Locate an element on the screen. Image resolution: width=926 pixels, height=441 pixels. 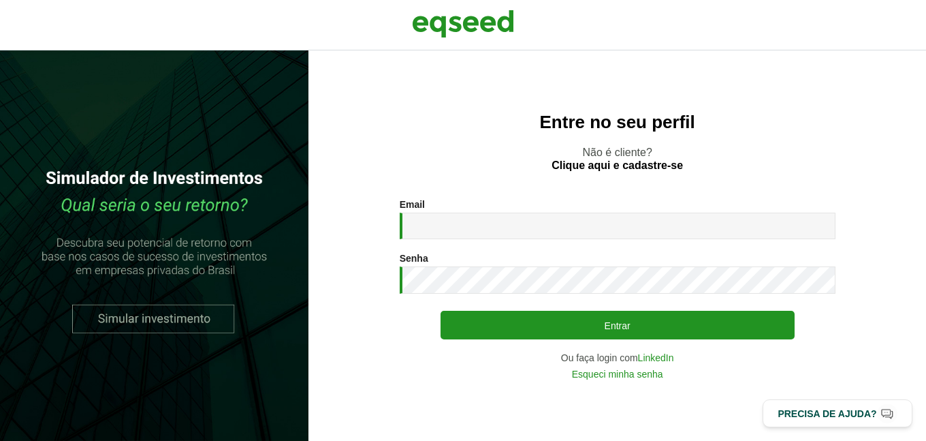
a: LinkedIn is located at coordinates (656, 358).